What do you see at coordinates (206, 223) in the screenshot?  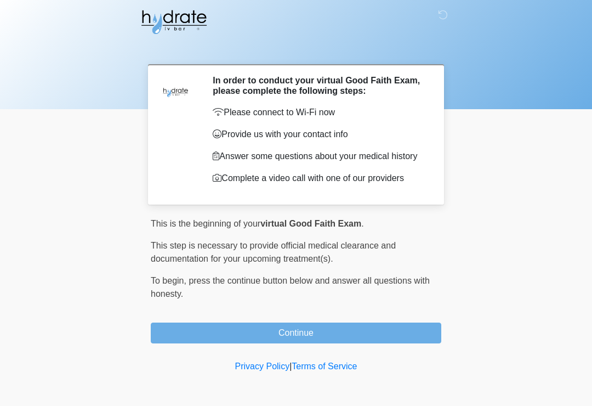 I see `span: This is the beginning of your` at bounding box center [206, 223].